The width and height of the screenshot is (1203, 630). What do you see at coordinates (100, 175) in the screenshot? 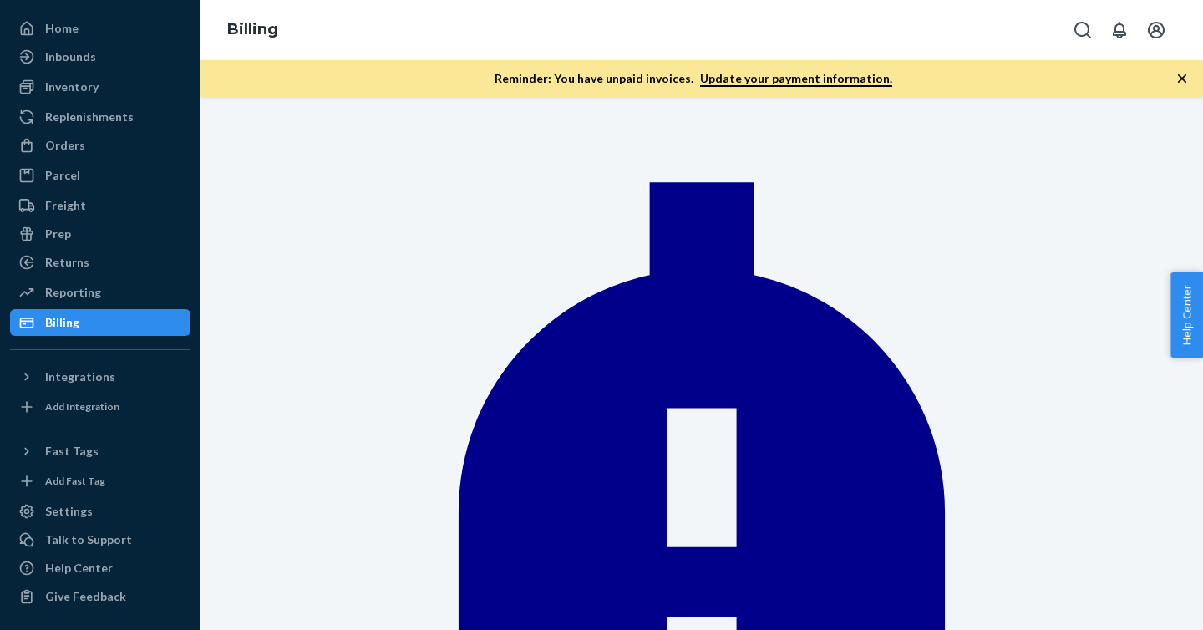
I see `a: Parcel` at bounding box center [100, 175].